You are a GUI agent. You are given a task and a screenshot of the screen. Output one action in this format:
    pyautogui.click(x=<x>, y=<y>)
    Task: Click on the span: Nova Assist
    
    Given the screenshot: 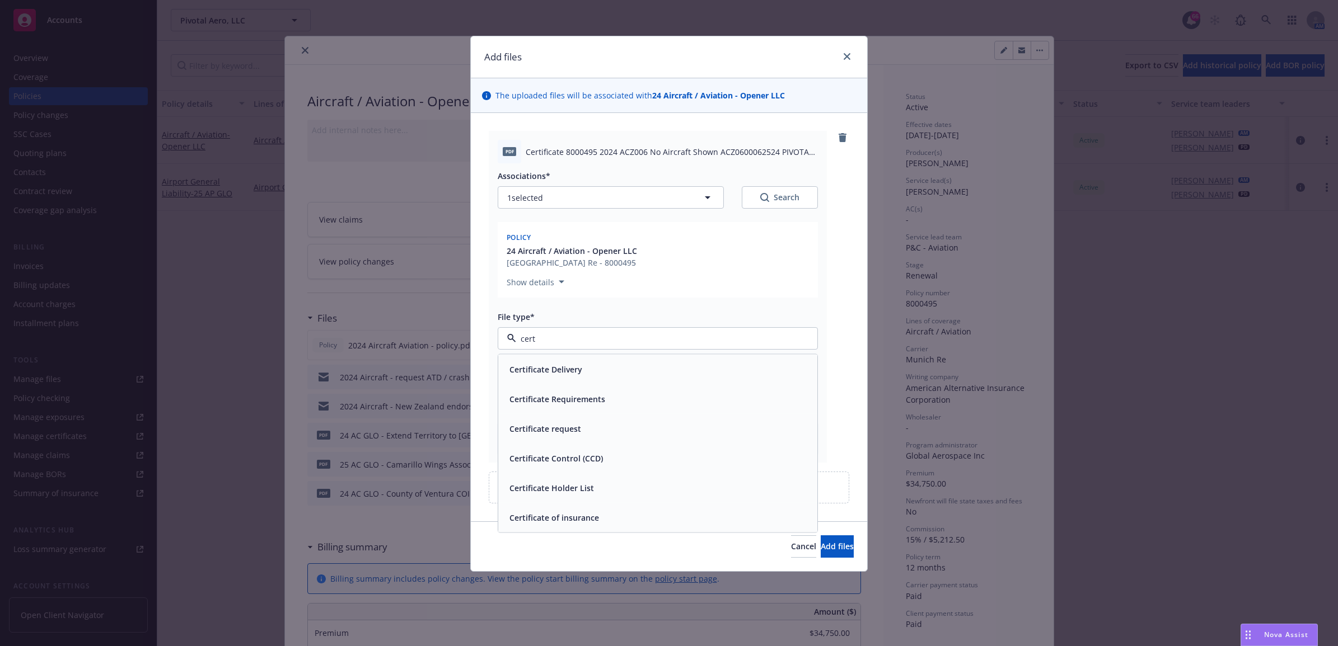 What is the action you would take?
    pyautogui.click(x=1286, y=635)
    